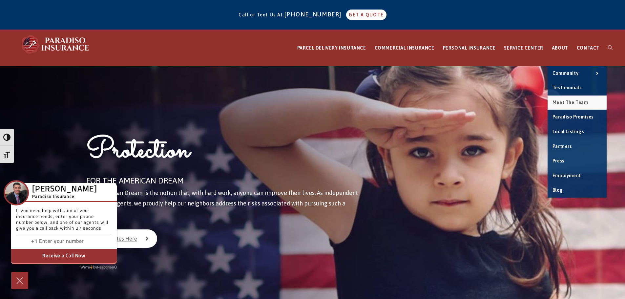 The width and height of the screenshot is (625, 299). I want to click on a: Local Listings, so click(577, 132).